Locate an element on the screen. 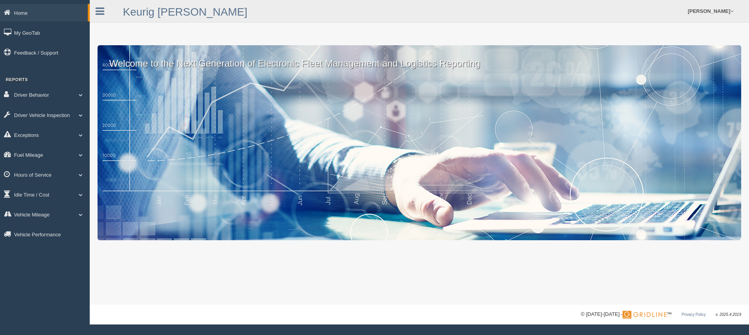  span: v. 2025.4.2019 is located at coordinates (728, 314).